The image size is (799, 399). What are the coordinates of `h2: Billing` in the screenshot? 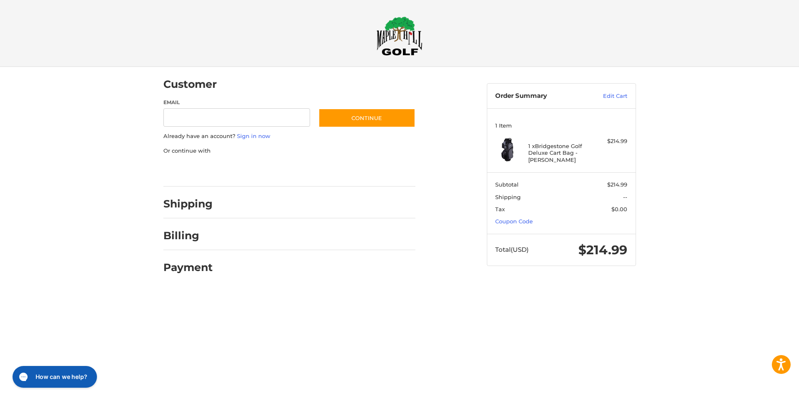 It's located at (188, 235).